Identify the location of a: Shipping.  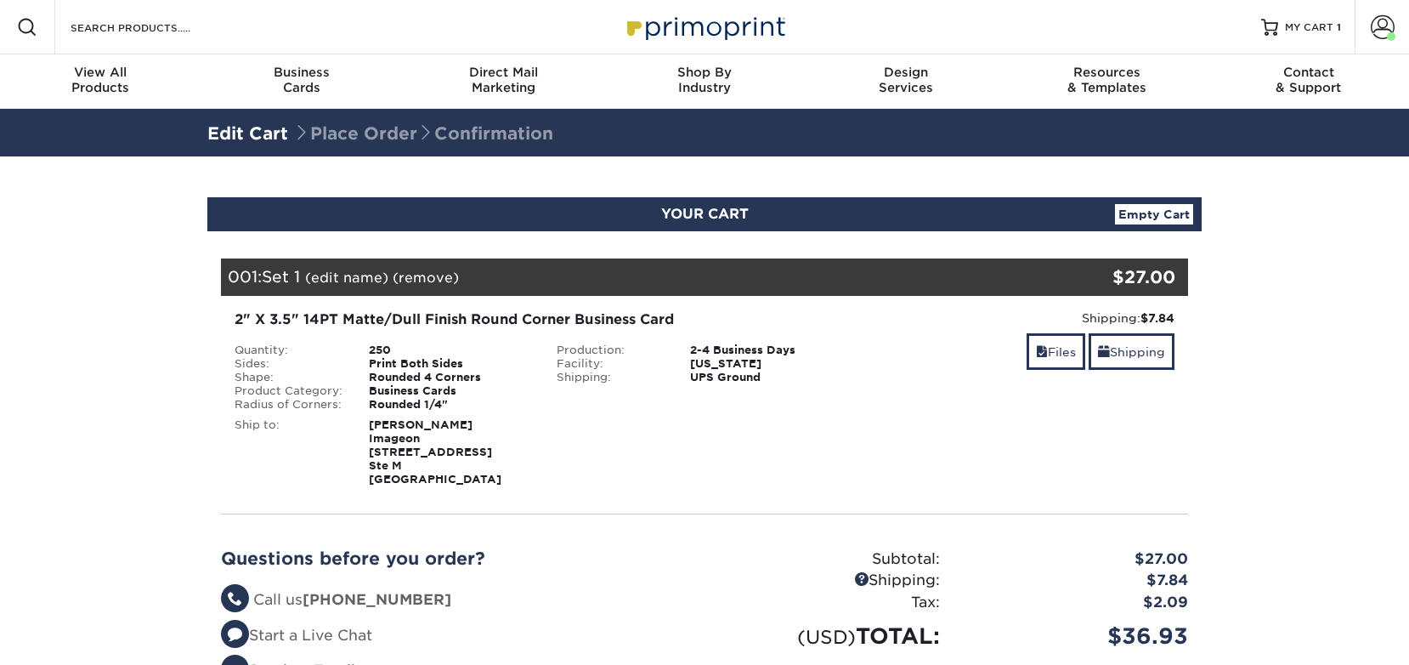
(1131, 351).